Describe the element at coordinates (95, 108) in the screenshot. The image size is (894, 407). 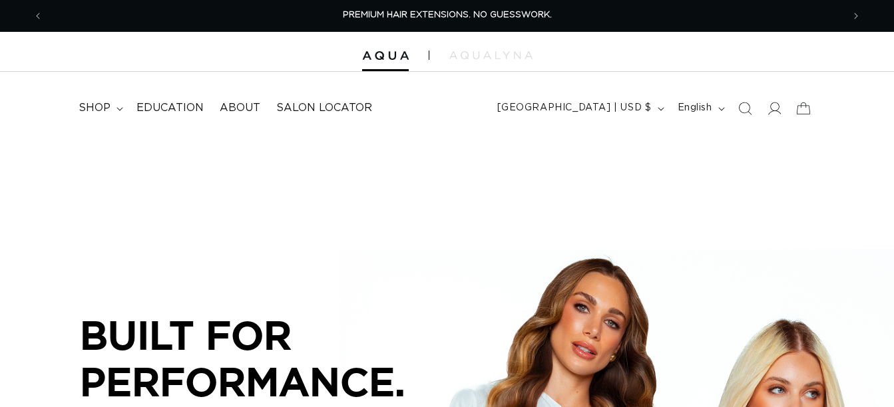
I see `span: shop` at that location.